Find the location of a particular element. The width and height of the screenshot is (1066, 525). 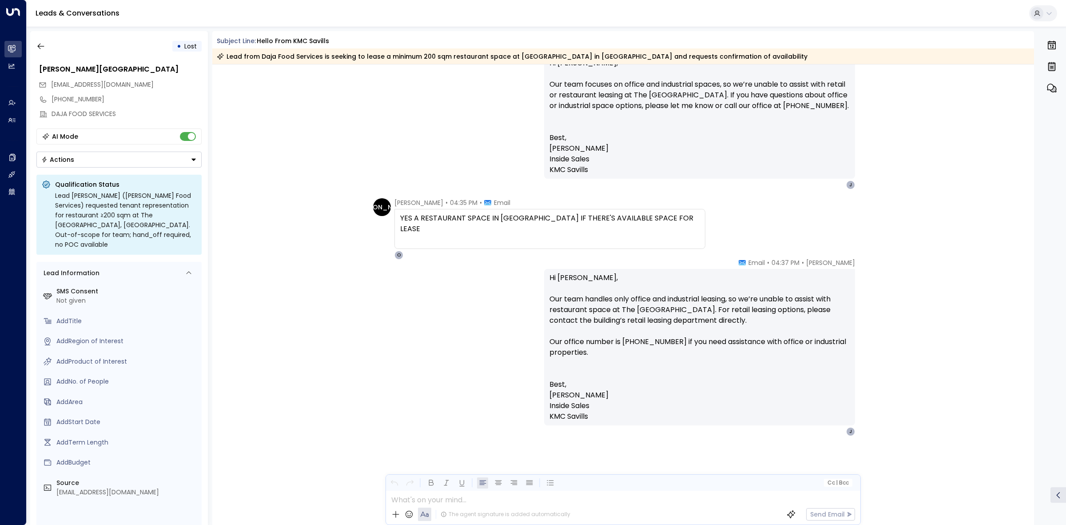

div: AddTitle is located at coordinates (127, 321).